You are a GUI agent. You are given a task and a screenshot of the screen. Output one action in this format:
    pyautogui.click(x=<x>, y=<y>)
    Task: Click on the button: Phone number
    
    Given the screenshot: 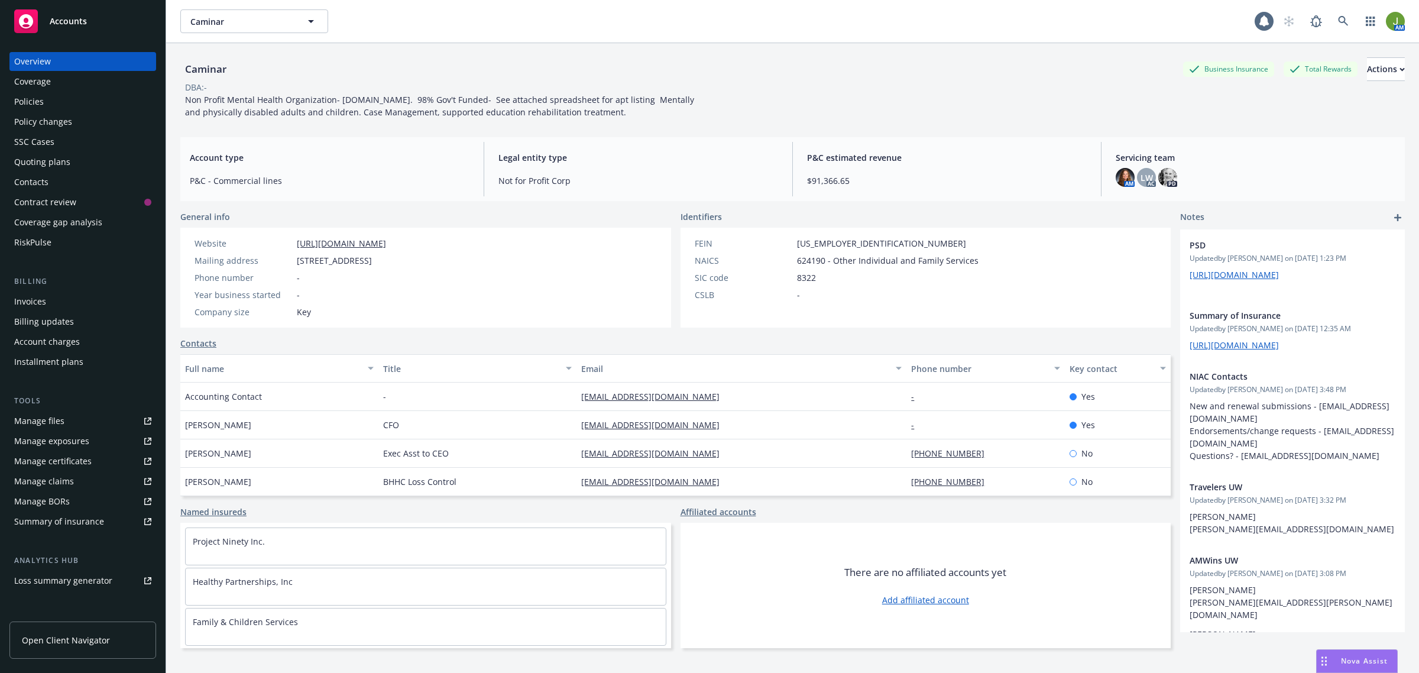 What is the action you would take?
    pyautogui.click(x=986, y=368)
    